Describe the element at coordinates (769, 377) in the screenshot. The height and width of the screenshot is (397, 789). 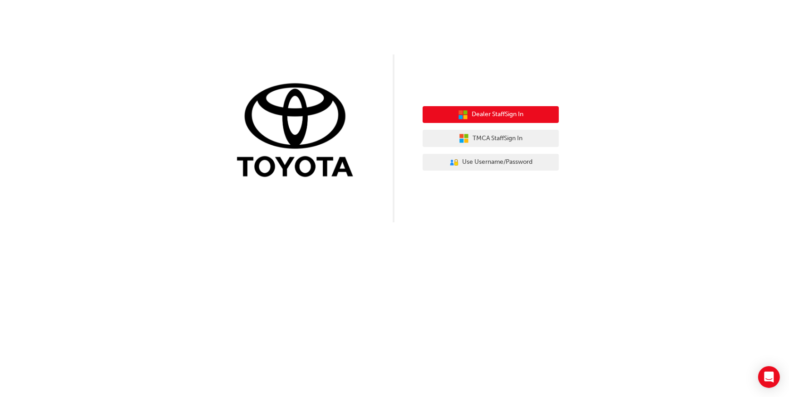
I see `div: Open Intercom Messenger` at that location.